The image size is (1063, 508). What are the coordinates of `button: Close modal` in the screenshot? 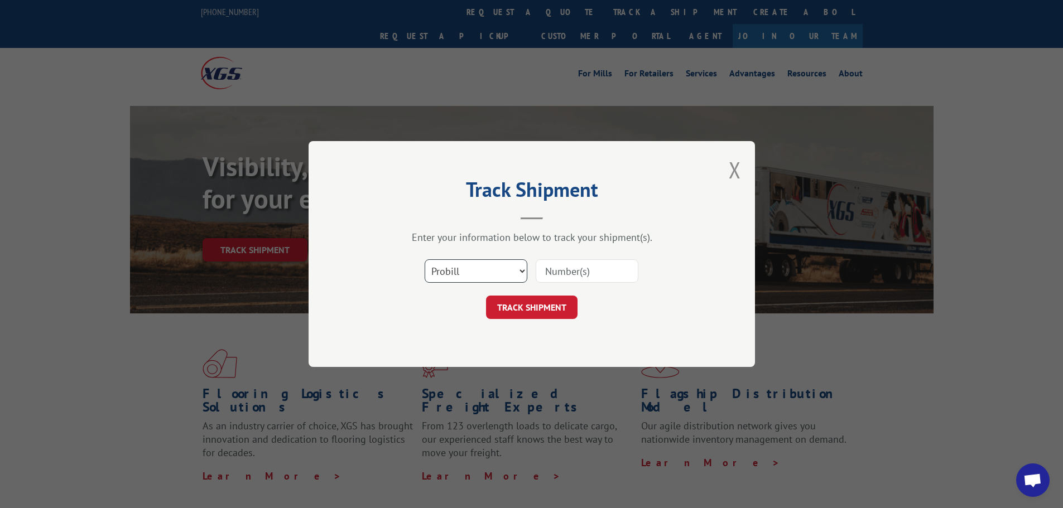 It's located at (735, 170).